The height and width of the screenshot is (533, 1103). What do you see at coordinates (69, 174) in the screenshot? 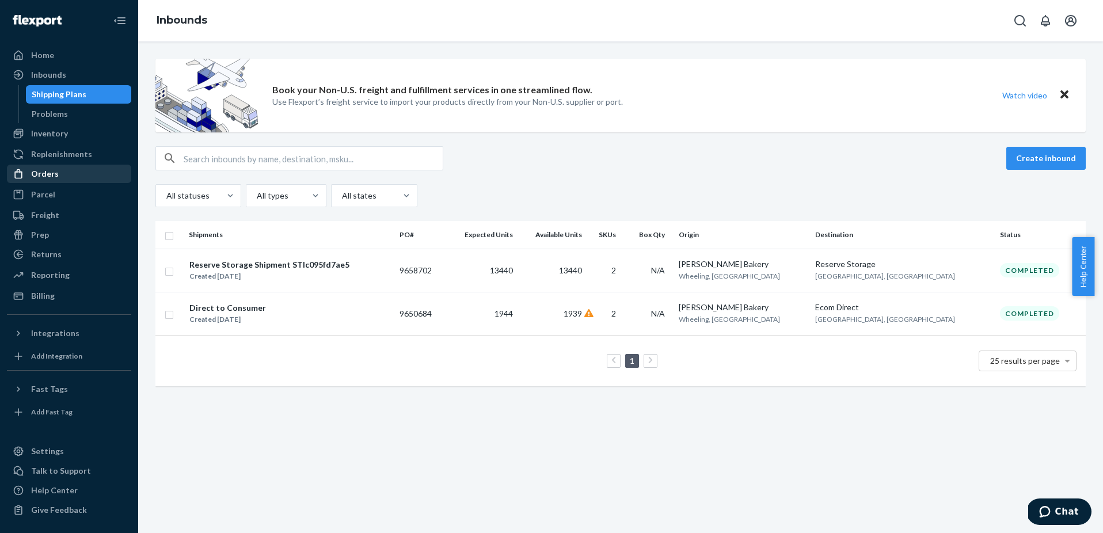
I see `a: Orders` at bounding box center [69, 174].